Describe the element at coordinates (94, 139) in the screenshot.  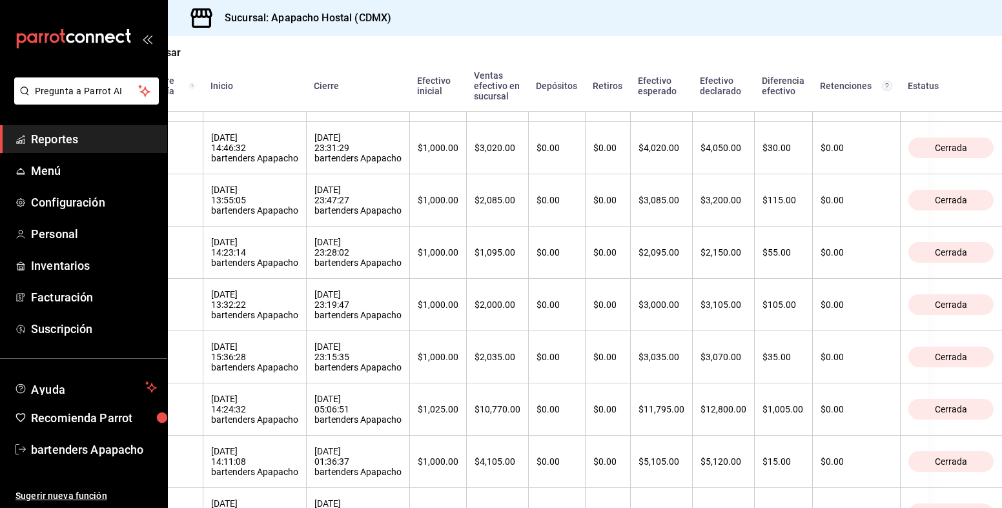
I see `span: Reportes` at that location.